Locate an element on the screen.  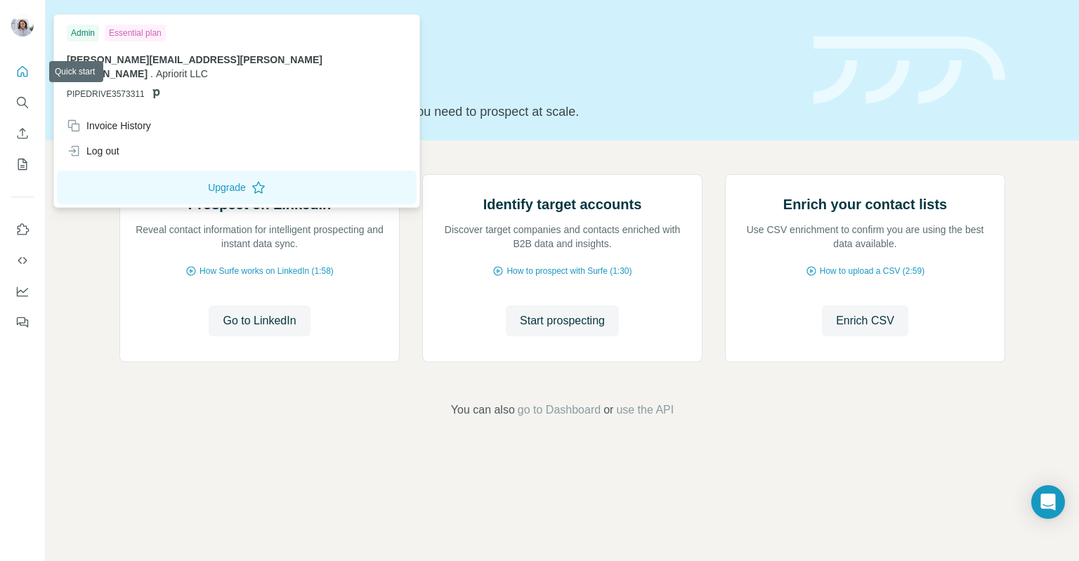
button: use the API is located at coordinates (645, 410).